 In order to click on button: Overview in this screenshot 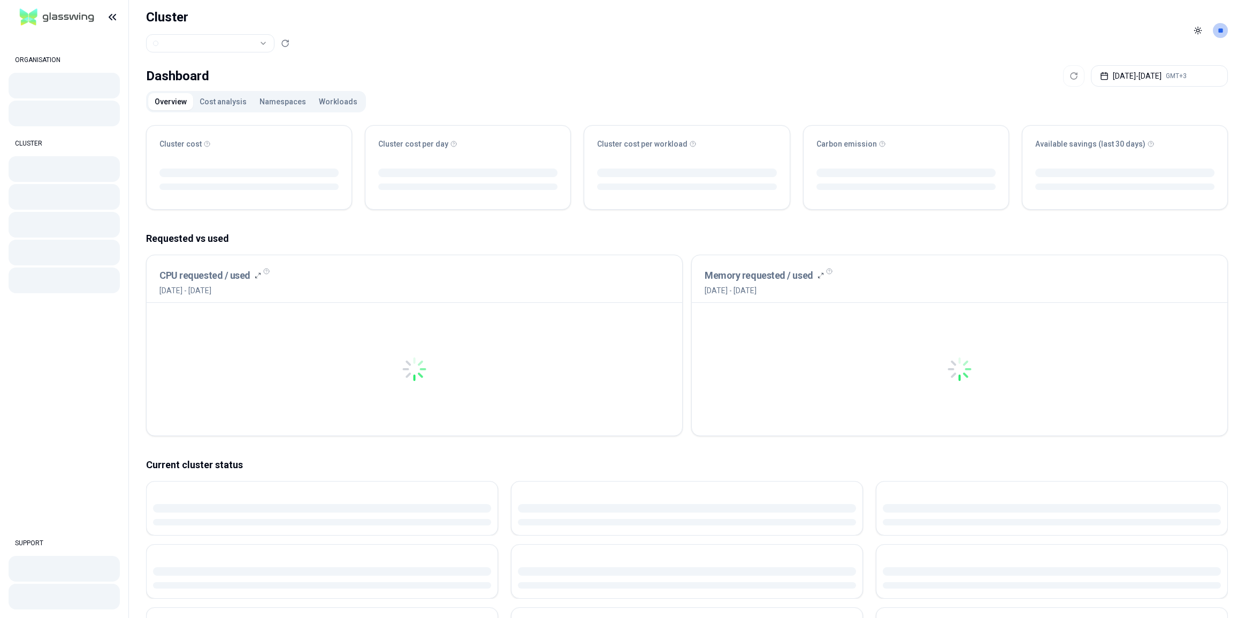, I will do `click(171, 102)`.